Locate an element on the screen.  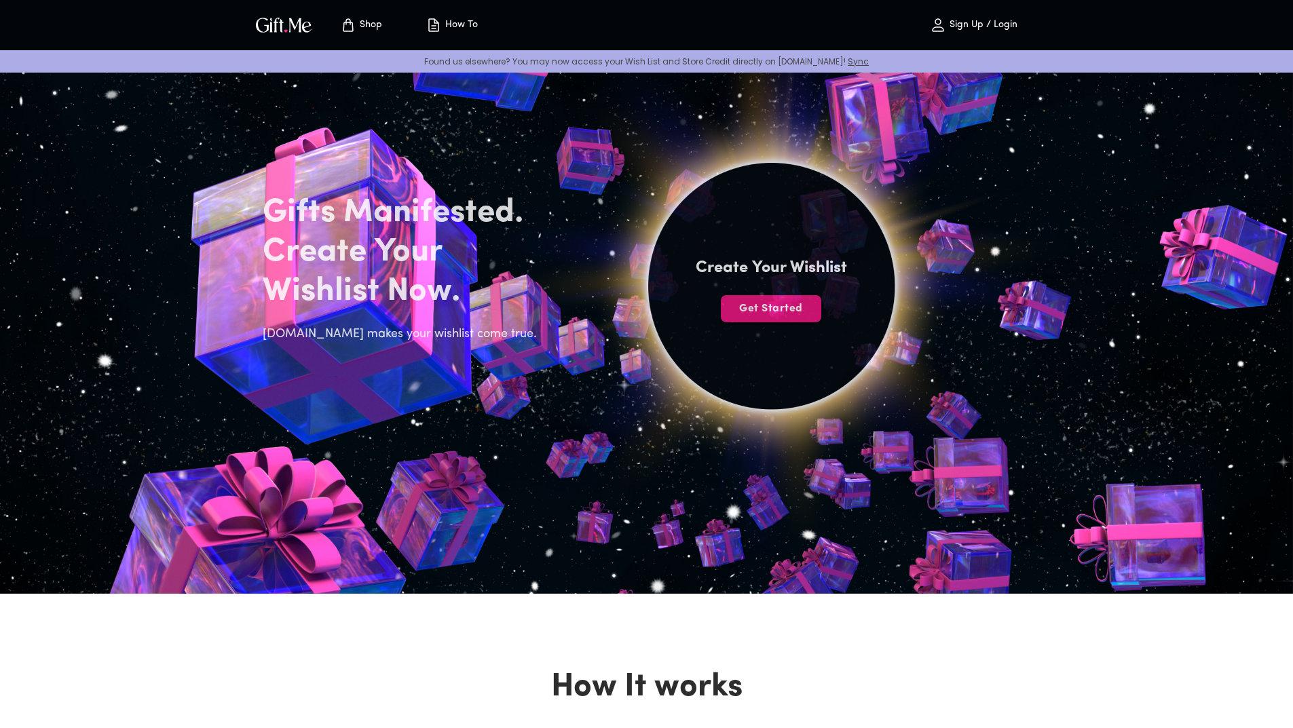
img: how-to.svg is located at coordinates (434, 25).